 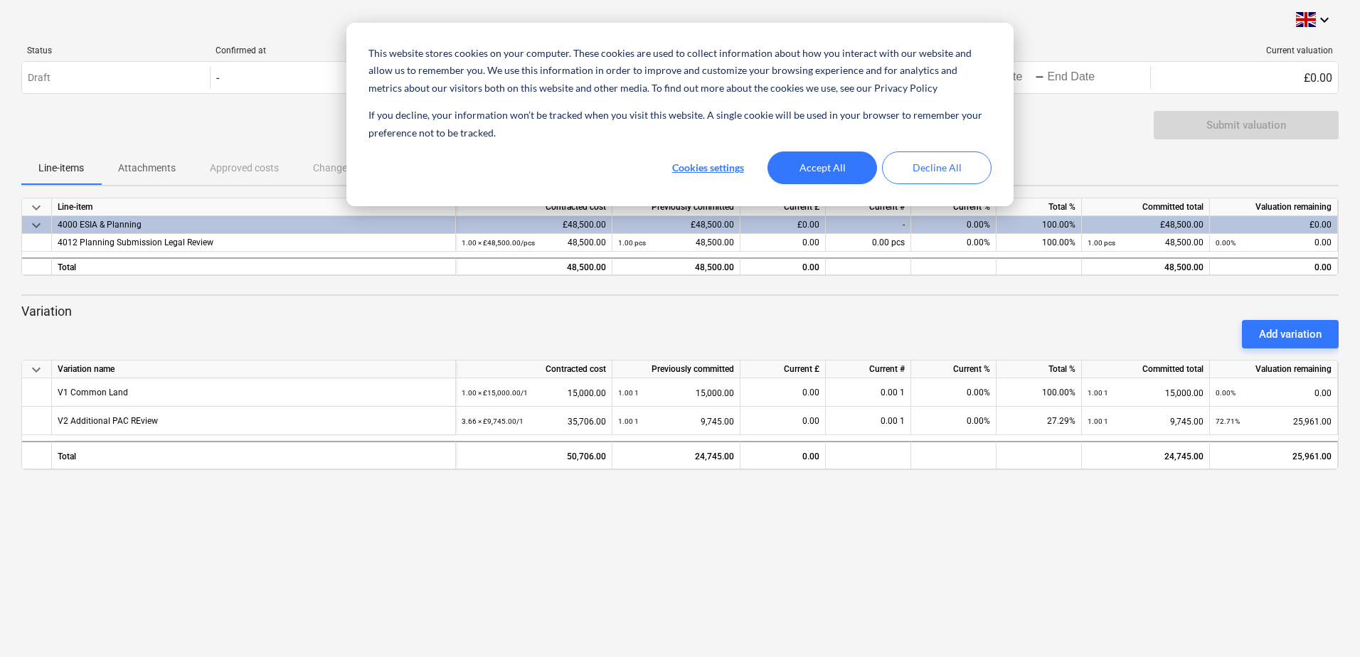 What do you see at coordinates (61, 168) in the screenshot?
I see `p: Line-items` at bounding box center [61, 168].